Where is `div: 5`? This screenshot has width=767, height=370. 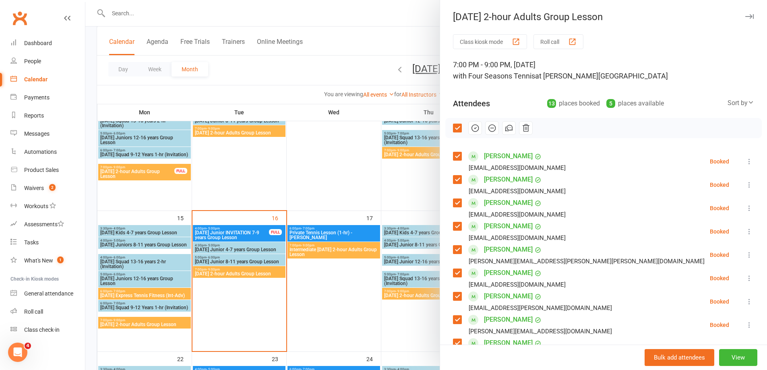
div: 5 is located at coordinates (611, 103).